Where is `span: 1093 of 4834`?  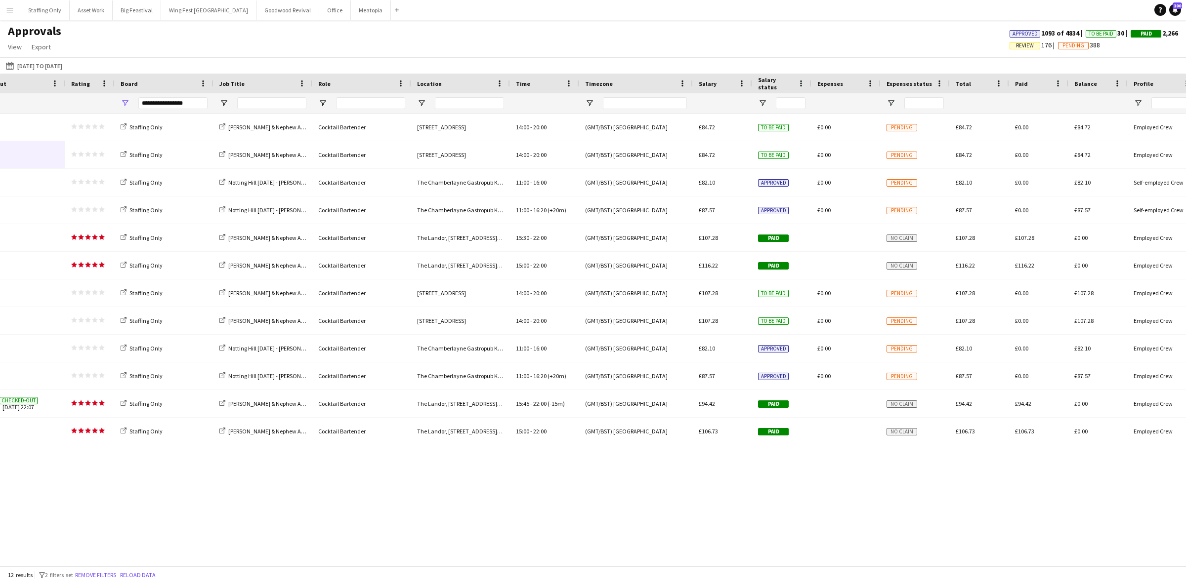
span: 1093 of 4834 is located at coordinates (1047, 33).